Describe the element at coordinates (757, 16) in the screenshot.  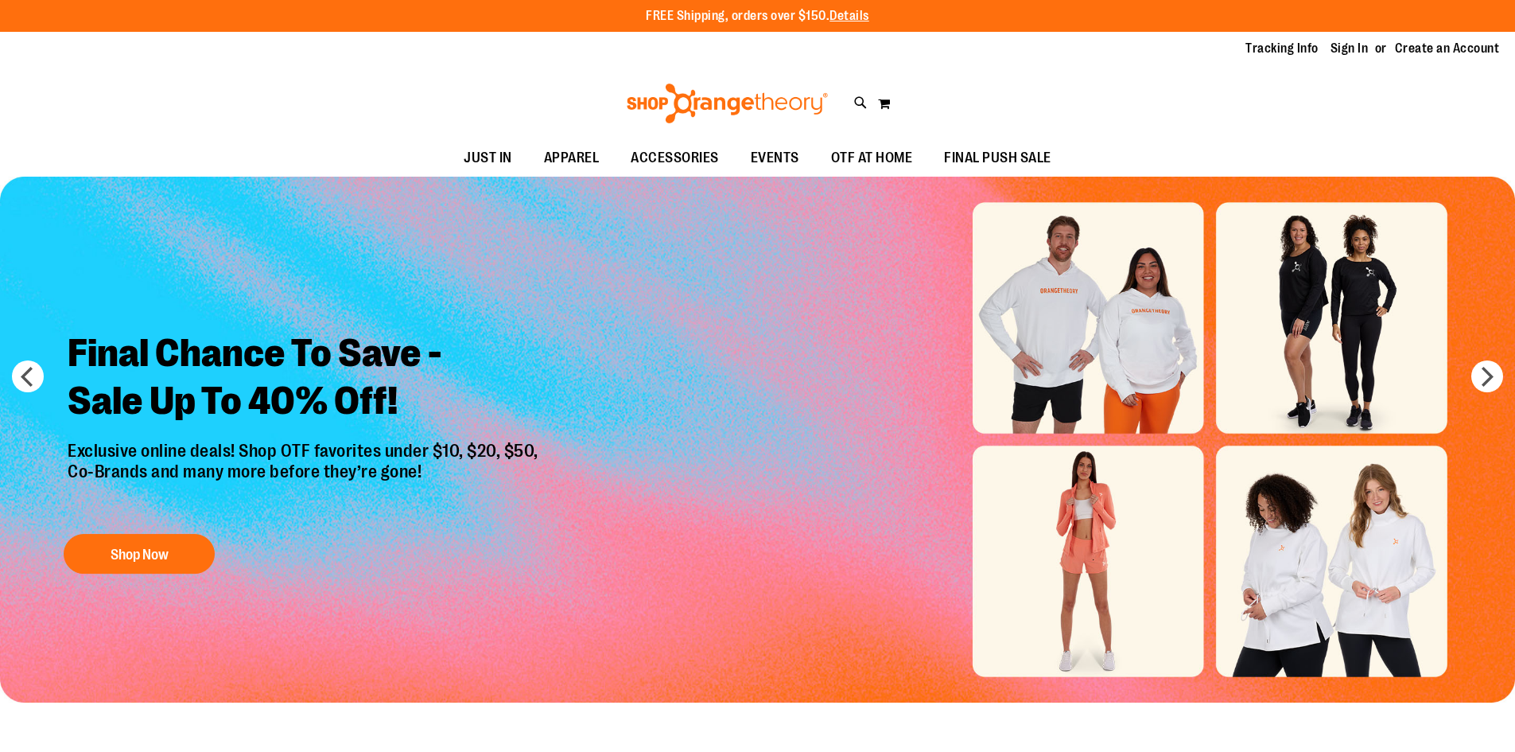
I see `p: FREE Shipping, orders over $150.` at that location.